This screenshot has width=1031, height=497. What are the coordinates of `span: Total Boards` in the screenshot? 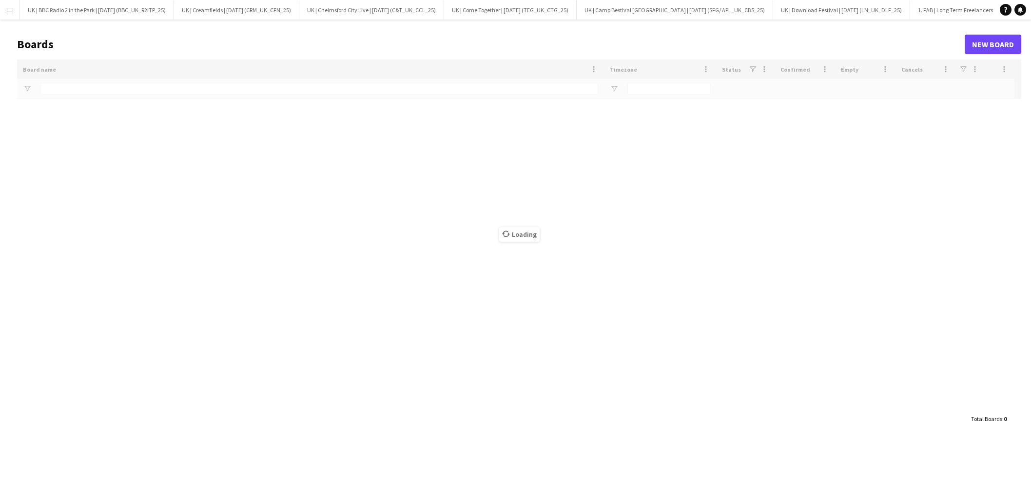 It's located at (986, 419).